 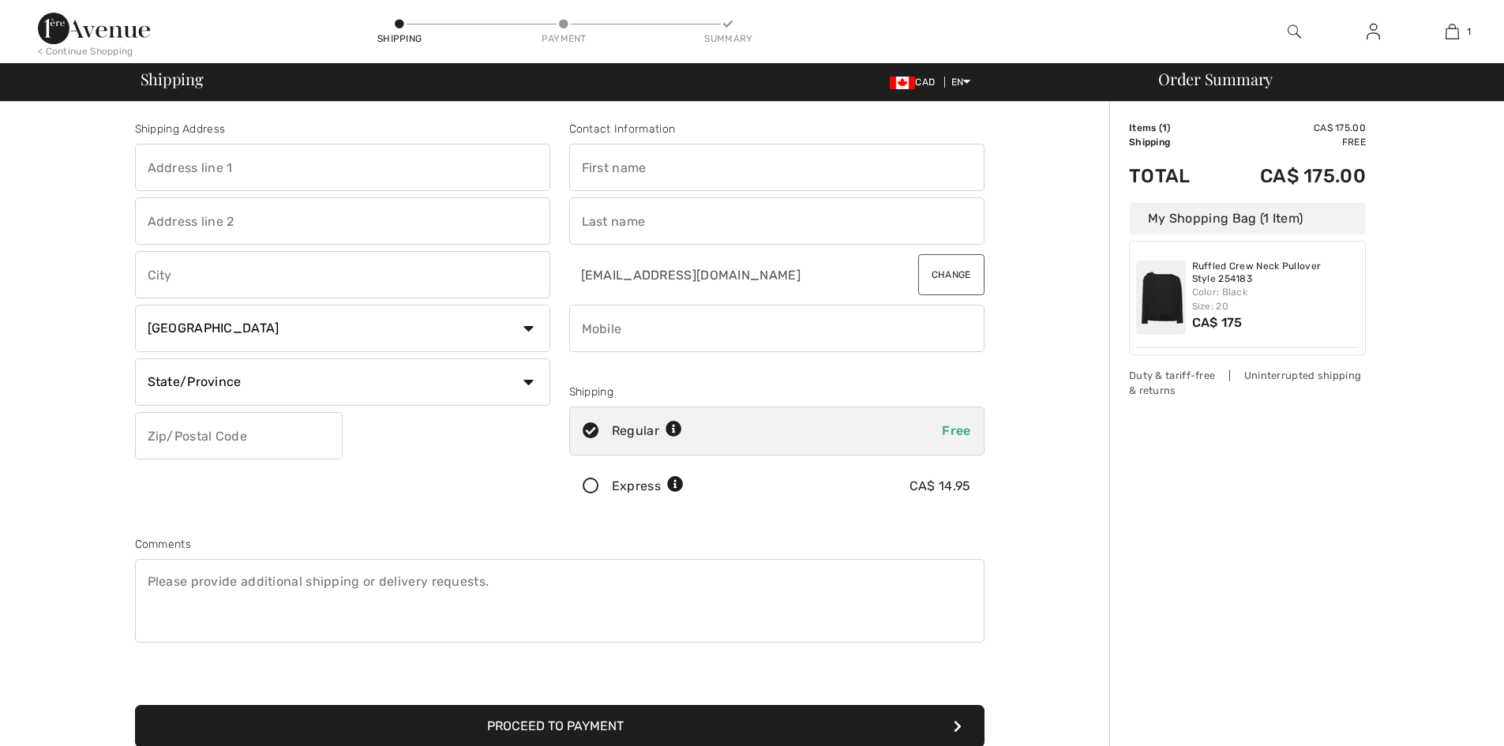 What do you see at coordinates (343, 167) in the screenshot?
I see `input: Address line 1` at bounding box center [343, 167].